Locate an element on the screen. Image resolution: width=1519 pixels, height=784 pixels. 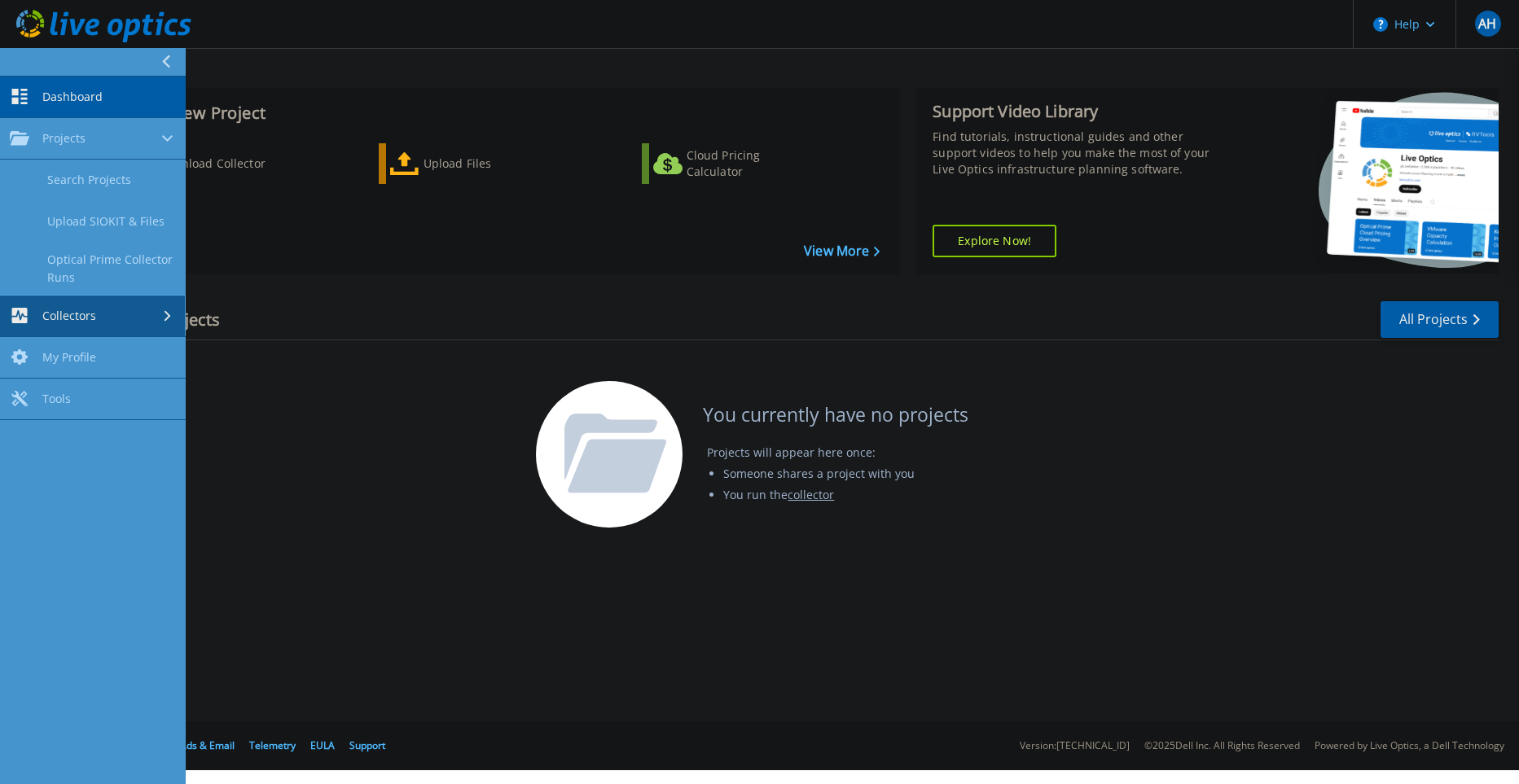
span: Projects is located at coordinates (64, 139).